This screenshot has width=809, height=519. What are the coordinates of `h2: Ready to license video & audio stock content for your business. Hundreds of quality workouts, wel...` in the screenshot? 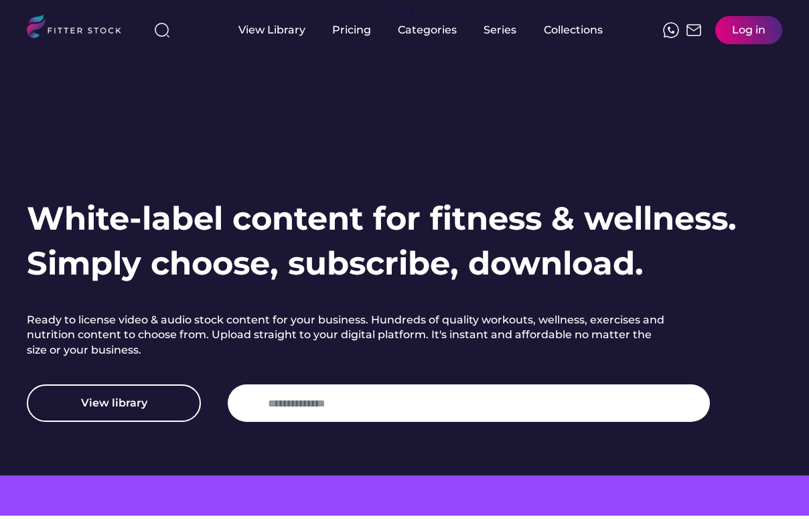 It's located at (348, 335).